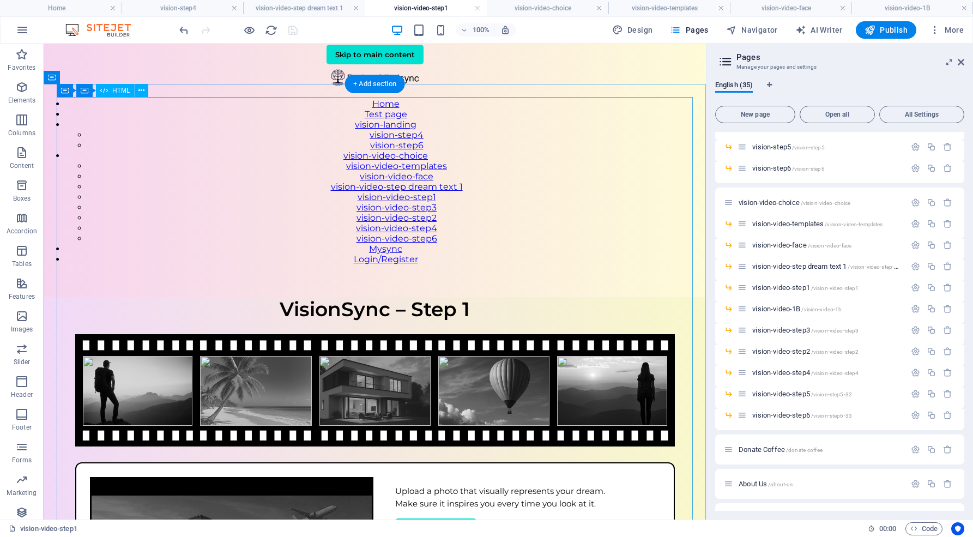 Image resolution: width=973 pixels, height=537 pixels. I want to click on div: vision-video-step3/vision-video-step3, so click(827, 330).